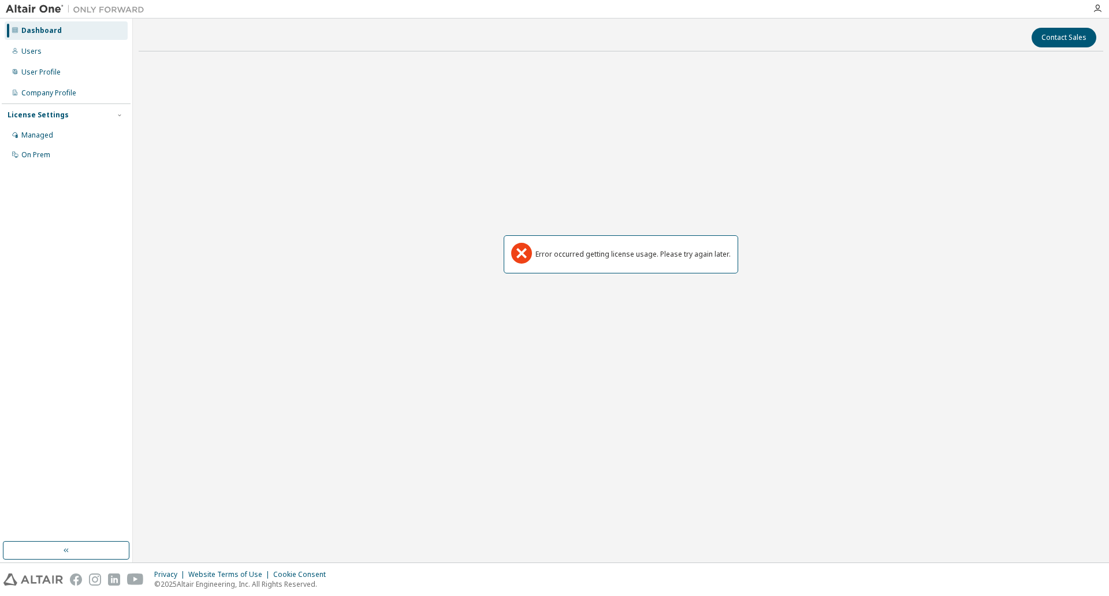  Describe the element at coordinates (76, 579) in the screenshot. I see `img: facebook.svg` at that location.